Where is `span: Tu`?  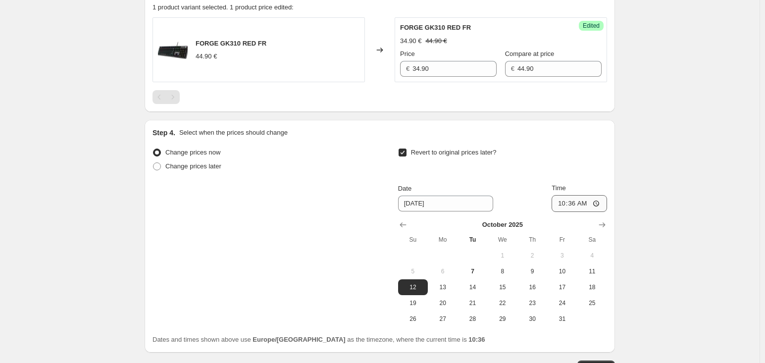 span: Tu is located at coordinates (472, 240).